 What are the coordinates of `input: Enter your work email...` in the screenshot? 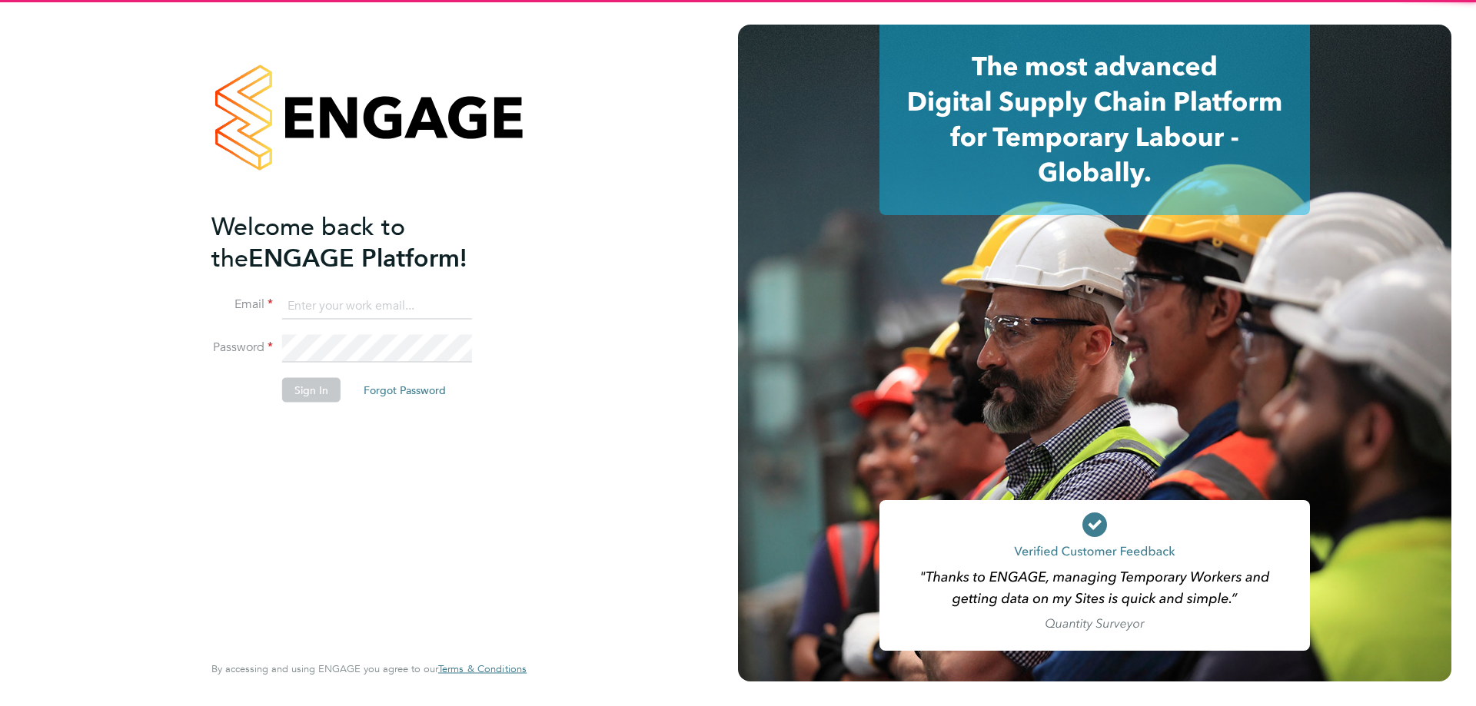 It's located at (377, 306).